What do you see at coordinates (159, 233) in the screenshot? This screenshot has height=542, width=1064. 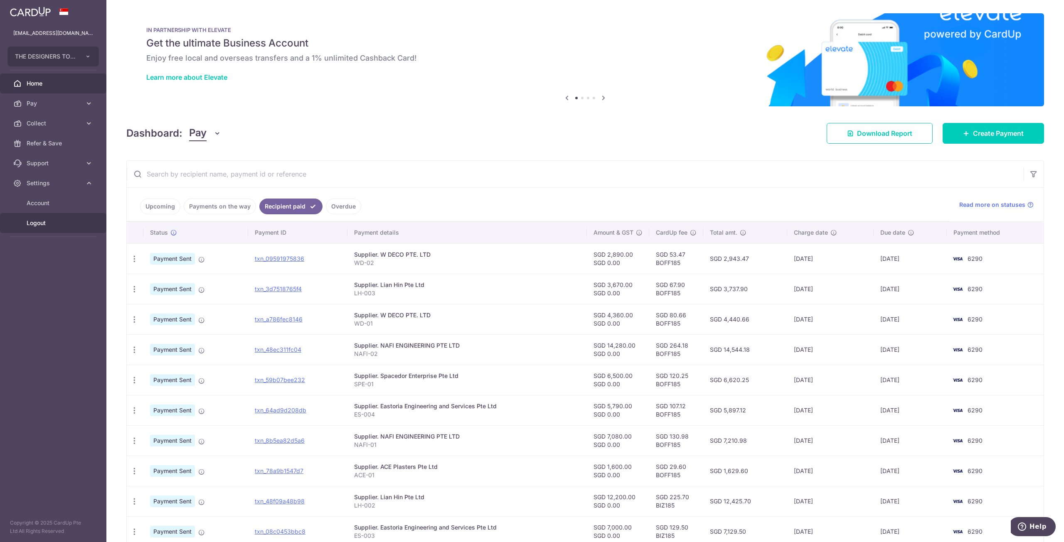 I see `span: Status` at bounding box center [159, 233].